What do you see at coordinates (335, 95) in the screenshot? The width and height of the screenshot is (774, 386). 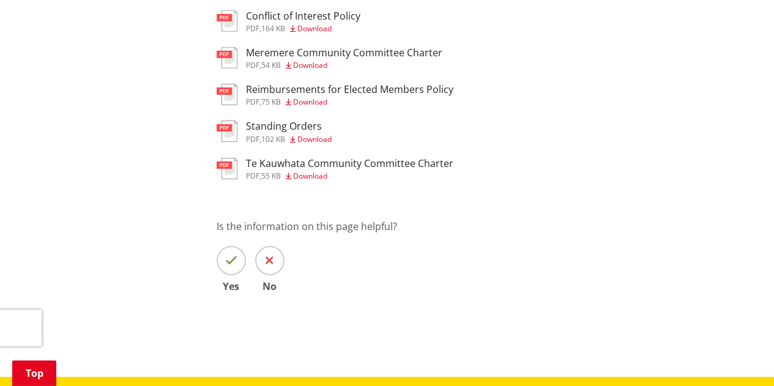 I see `a: Reimbursements for Elected Members Policy pdf,75 KB Download` at bounding box center [335, 95].